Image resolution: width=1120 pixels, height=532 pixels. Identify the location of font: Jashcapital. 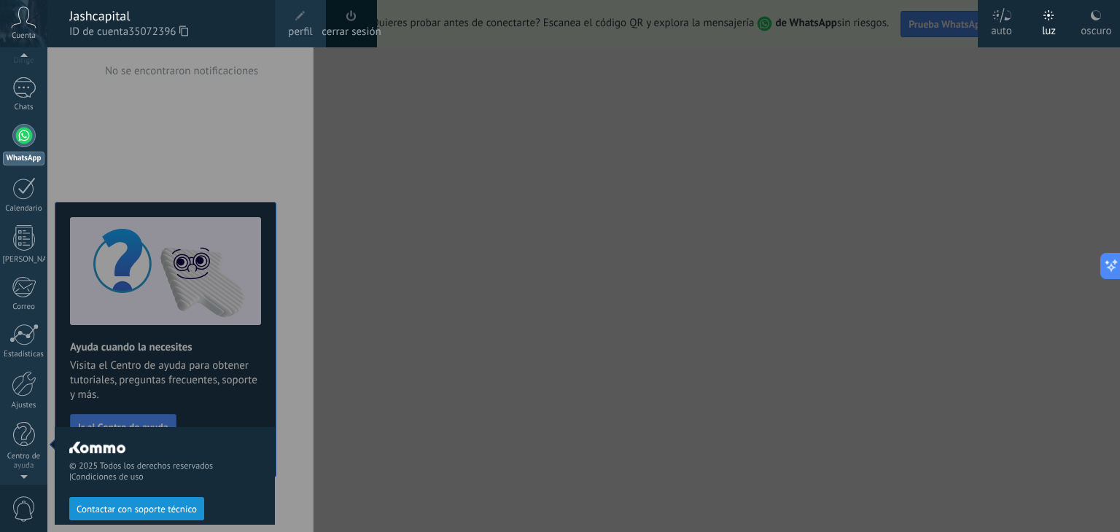
(99, 15).